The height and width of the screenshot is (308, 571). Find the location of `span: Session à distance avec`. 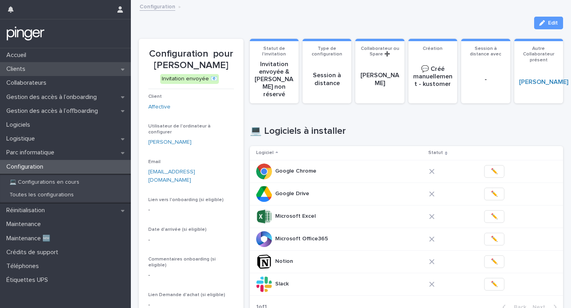

span: Session à distance avec is located at coordinates (485, 52).